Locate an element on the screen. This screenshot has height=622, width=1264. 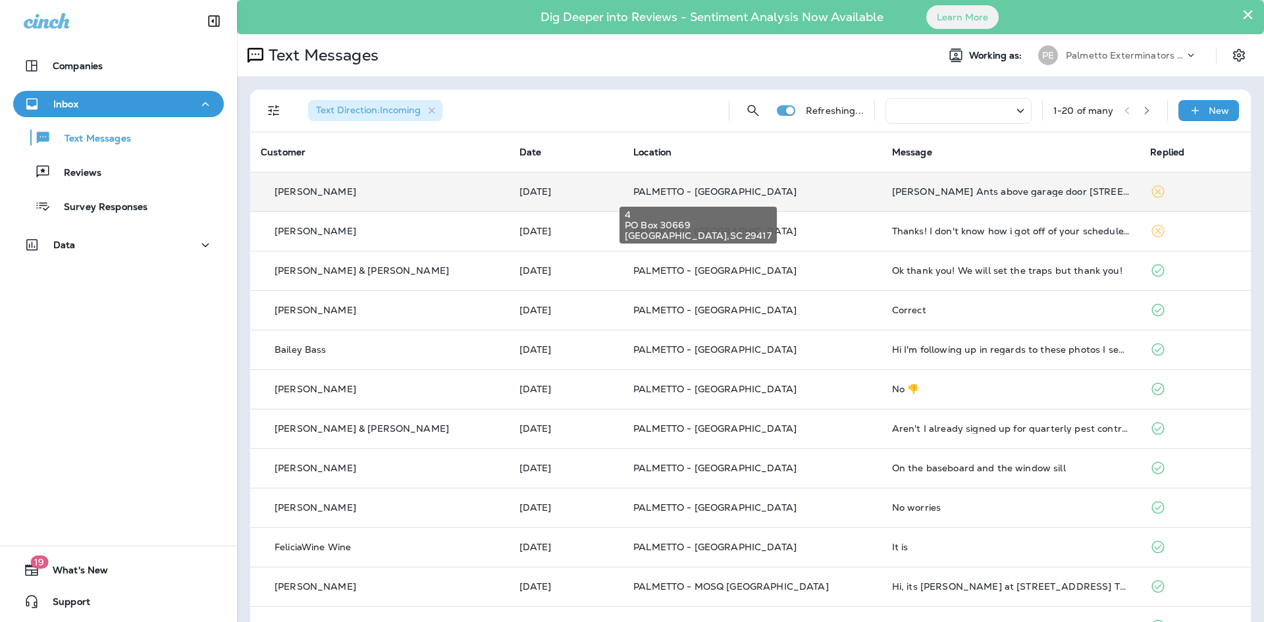
button: Support is located at coordinates (118, 602).